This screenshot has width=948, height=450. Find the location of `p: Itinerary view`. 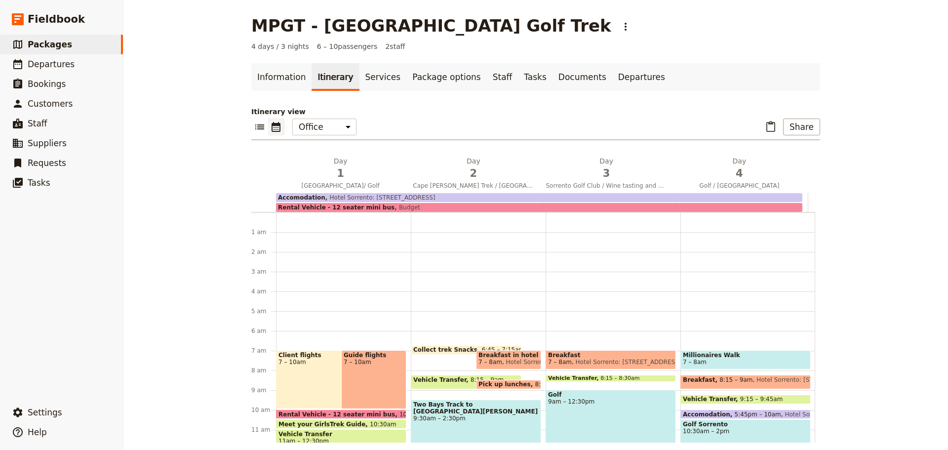

p: Itinerary view is located at coordinates (536, 112).